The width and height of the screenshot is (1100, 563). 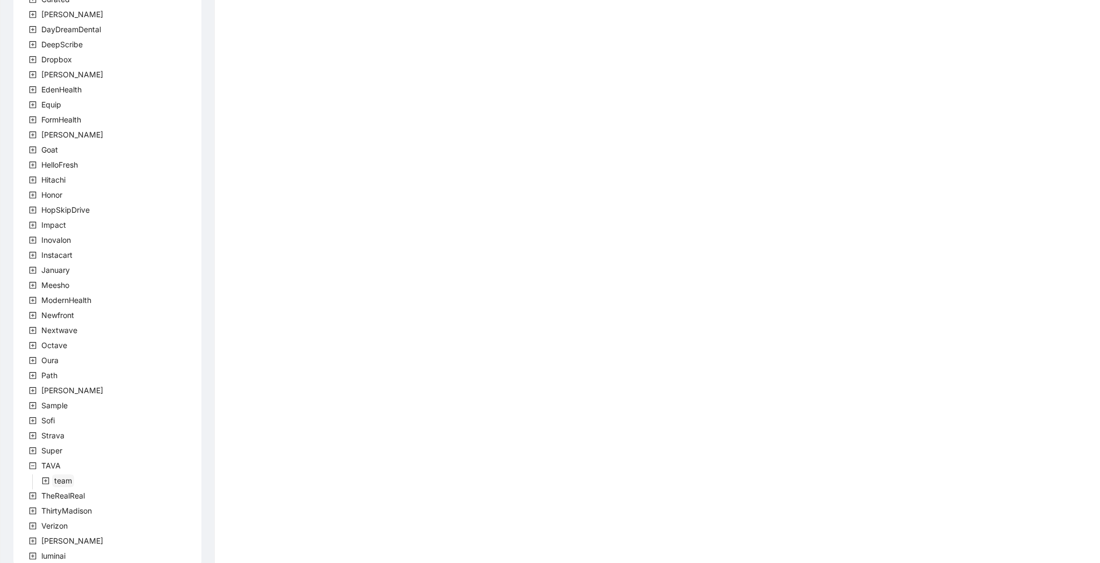 What do you see at coordinates (57, 315) in the screenshot?
I see `span: Newfront` at bounding box center [57, 315].